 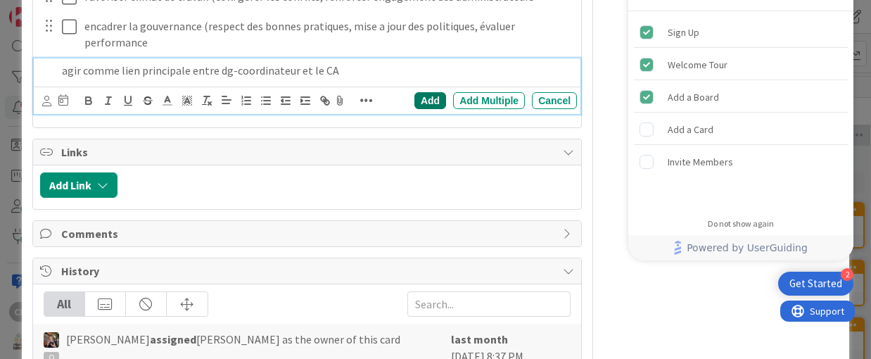 What do you see at coordinates (816, 284) in the screenshot?
I see `div: Get Started` at bounding box center [816, 284].